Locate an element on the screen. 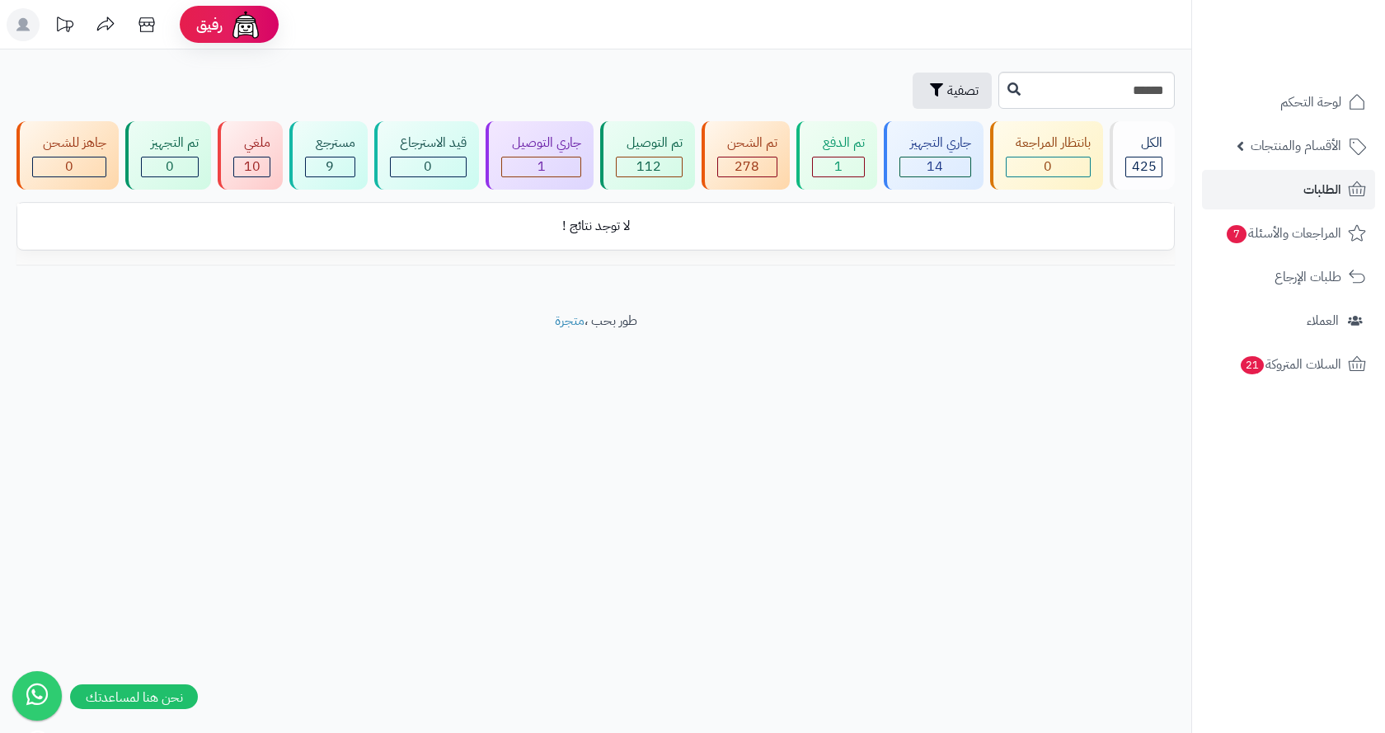 The width and height of the screenshot is (1385, 733). a: تم الدفع 1 is located at coordinates (837, 155).